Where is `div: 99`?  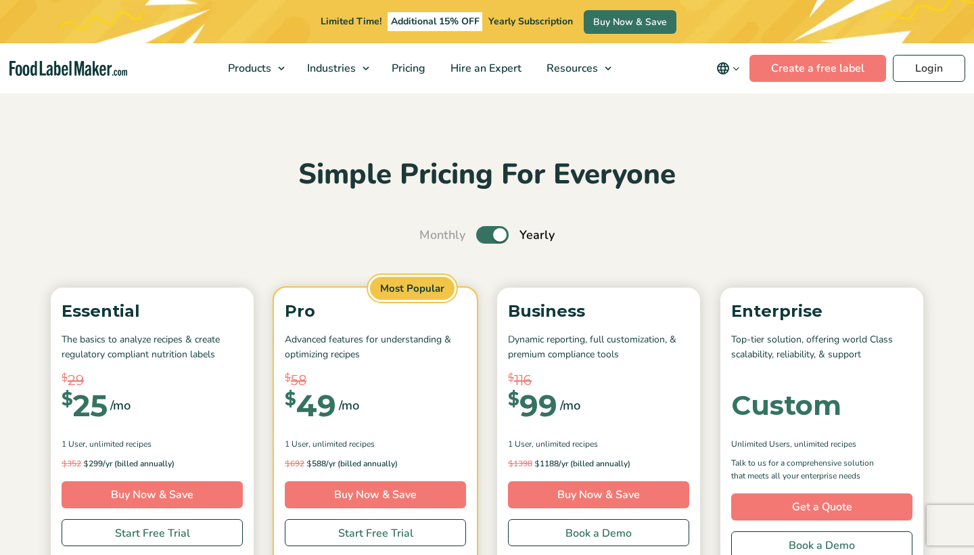 div: 99 is located at coordinates (533, 405).